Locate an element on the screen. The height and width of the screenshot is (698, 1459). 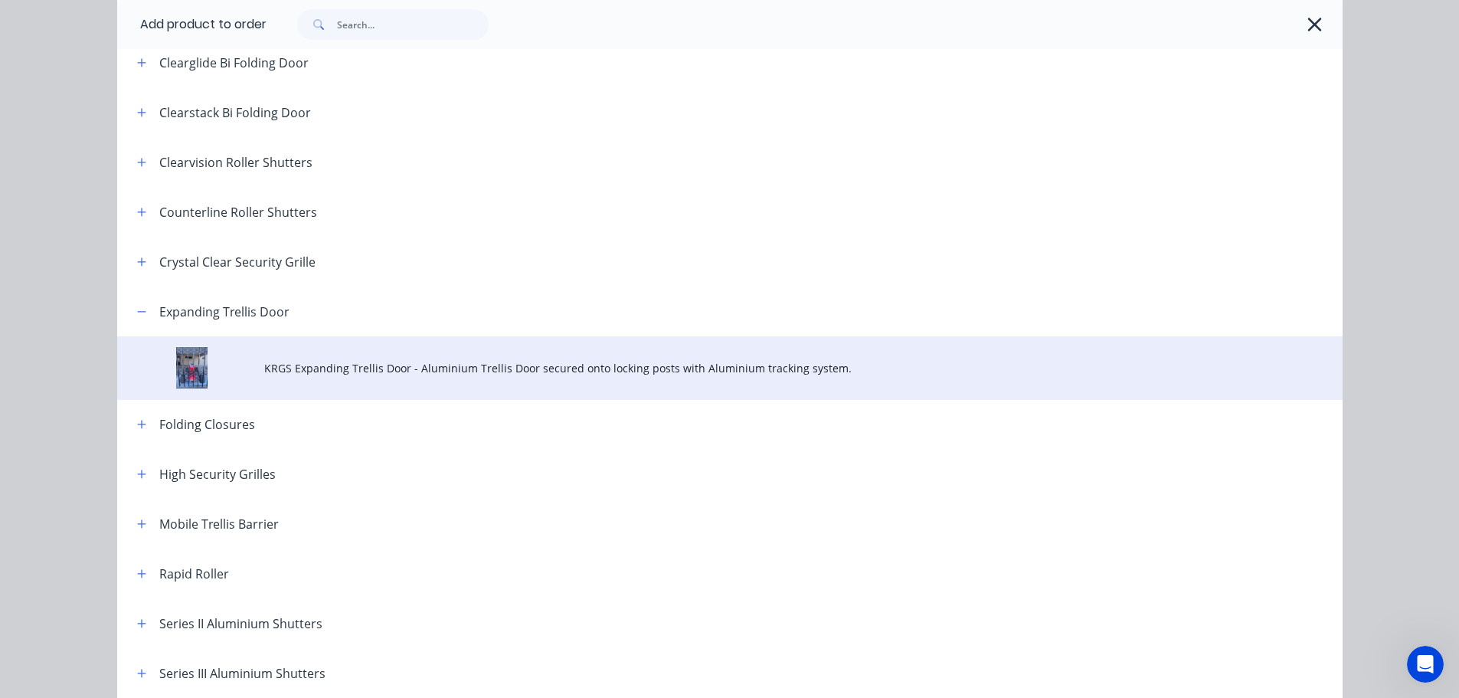
div: Clearglide Bi Folding Door is located at coordinates (234, 63).